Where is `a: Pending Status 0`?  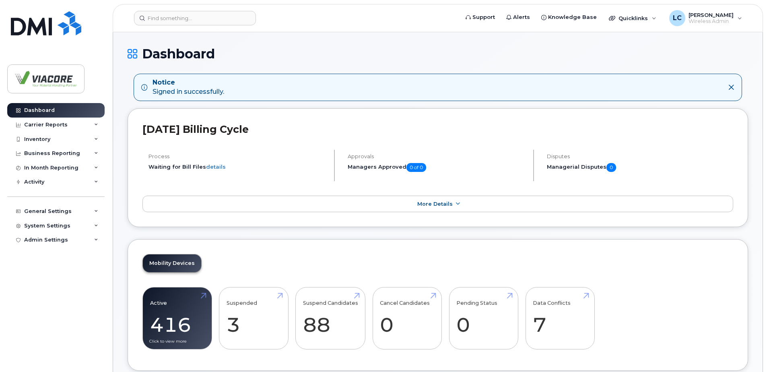 a: Pending Status 0 is located at coordinates (483, 318).